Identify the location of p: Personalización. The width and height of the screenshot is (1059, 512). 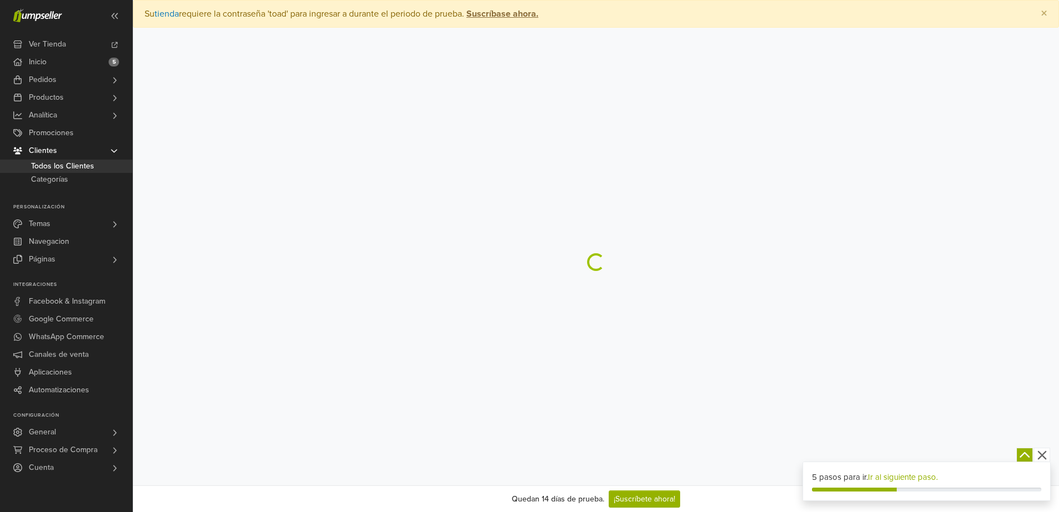
(73, 207).